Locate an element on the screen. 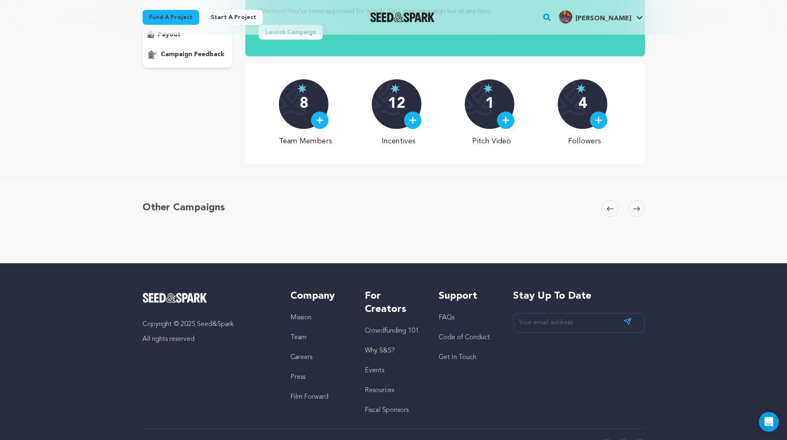 The width and height of the screenshot is (787, 440). p: 4 is located at coordinates (582, 104).